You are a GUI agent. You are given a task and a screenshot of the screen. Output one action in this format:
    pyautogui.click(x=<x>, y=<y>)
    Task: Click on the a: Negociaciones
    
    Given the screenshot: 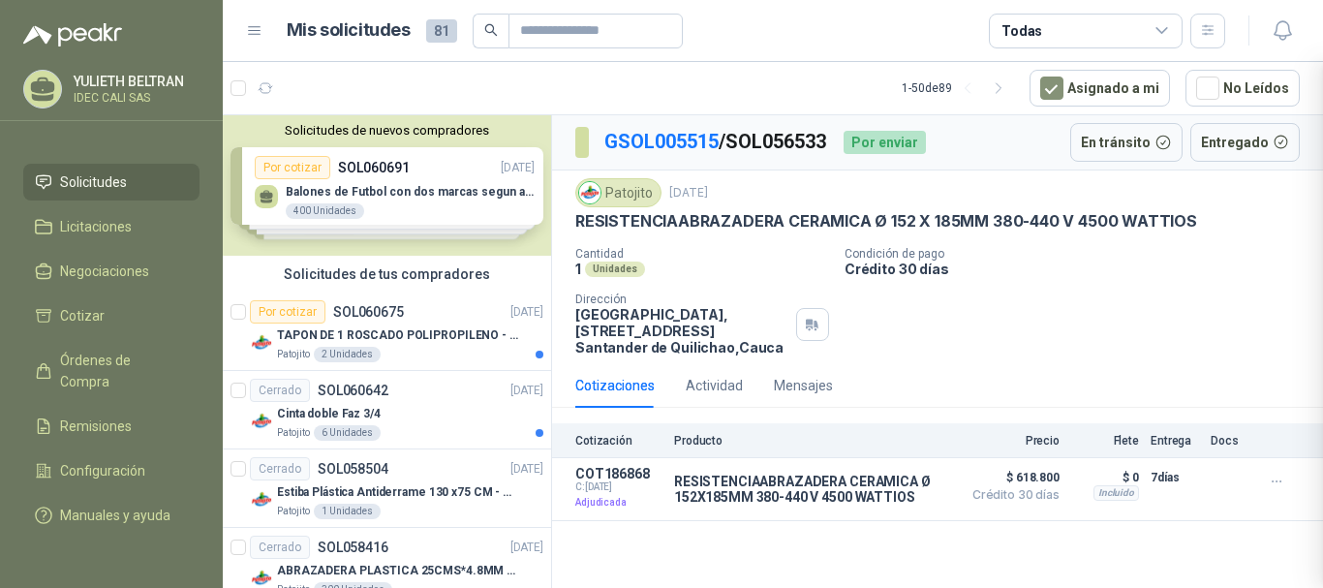 What is the action you would take?
    pyautogui.click(x=111, y=271)
    